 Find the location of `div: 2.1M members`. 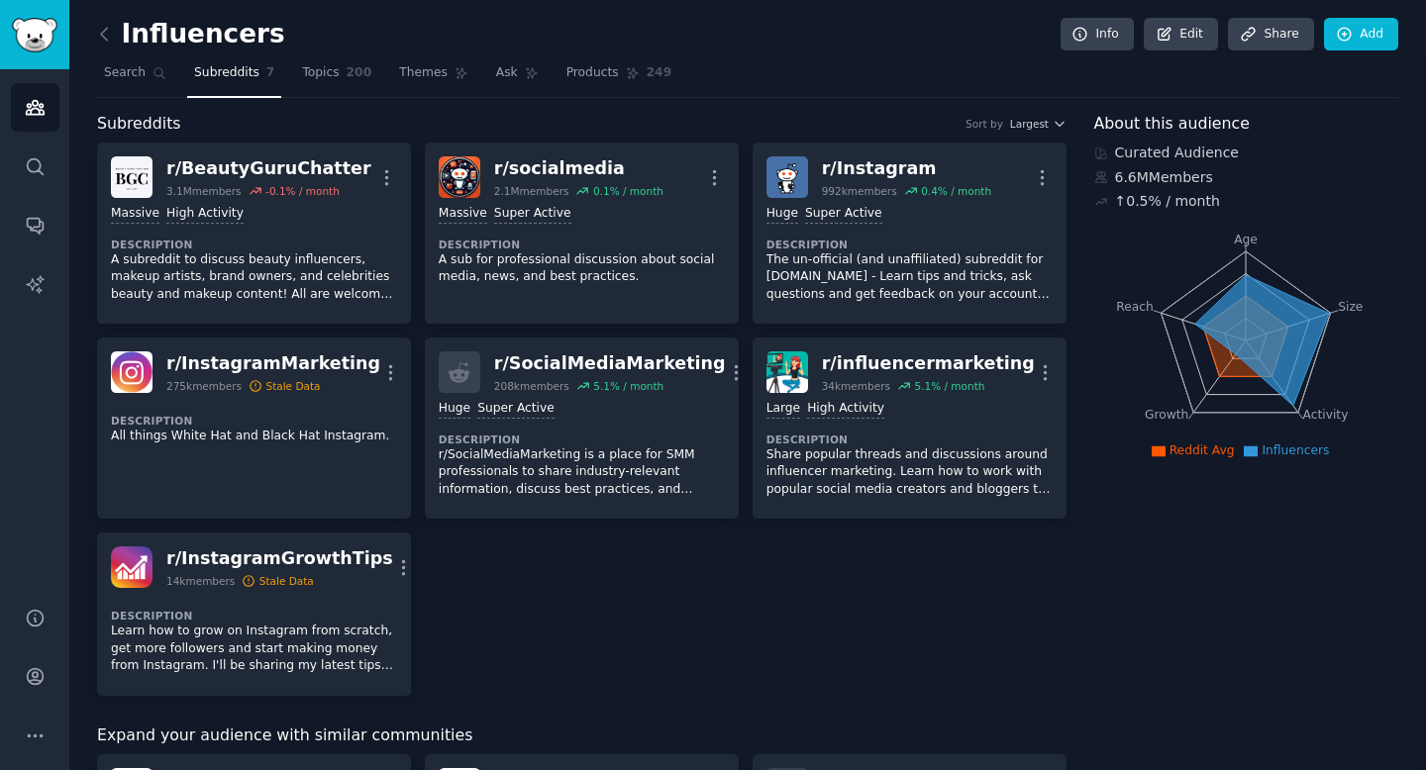

div: 2.1M members is located at coordinates (532, 191).